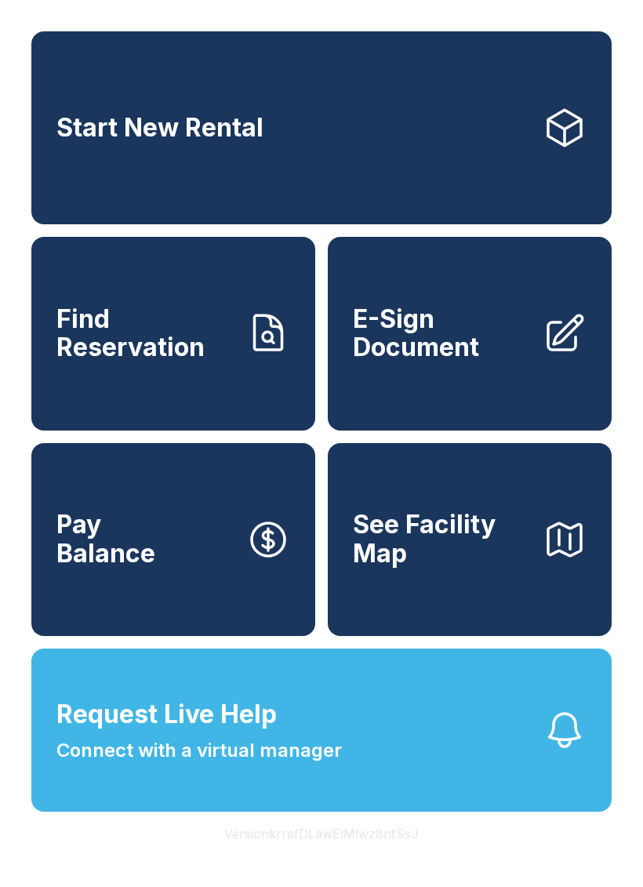 The image size is (643, 887). What do you see at coordinates (173, 540) in the screenshot?
I see `button: PayBalance` at bounding box center [173, 540].